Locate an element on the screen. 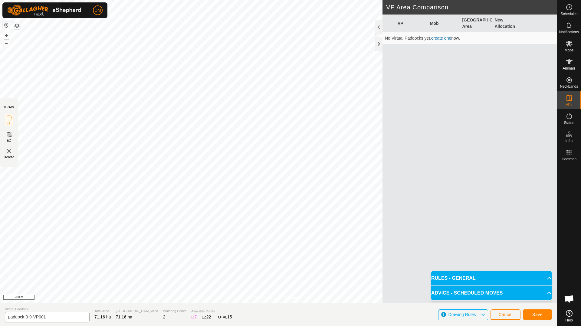  a: create one is located at coordinates (441, 38).